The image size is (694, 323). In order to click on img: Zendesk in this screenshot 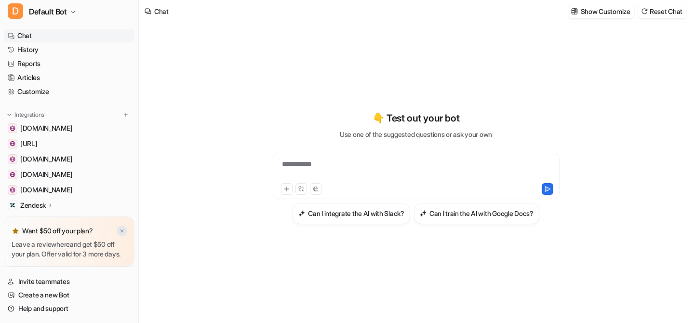, I will do `click(13, 205)`.